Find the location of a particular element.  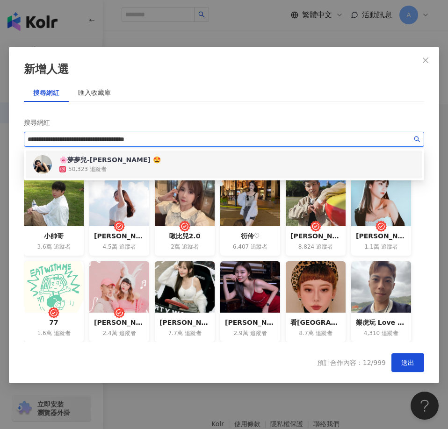

div: 50,323 追蹤者 is located at coordinates (87, 169).